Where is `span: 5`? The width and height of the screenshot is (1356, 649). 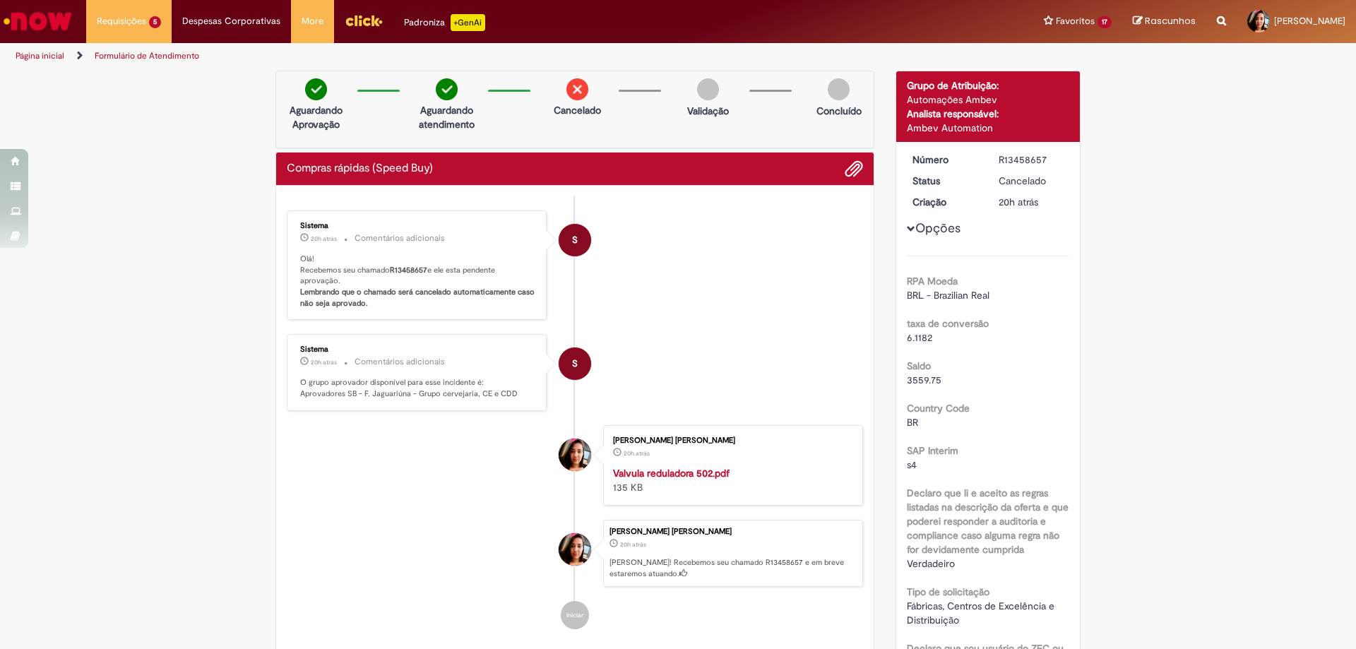
span: 5 is located at coordinates (155, 22).